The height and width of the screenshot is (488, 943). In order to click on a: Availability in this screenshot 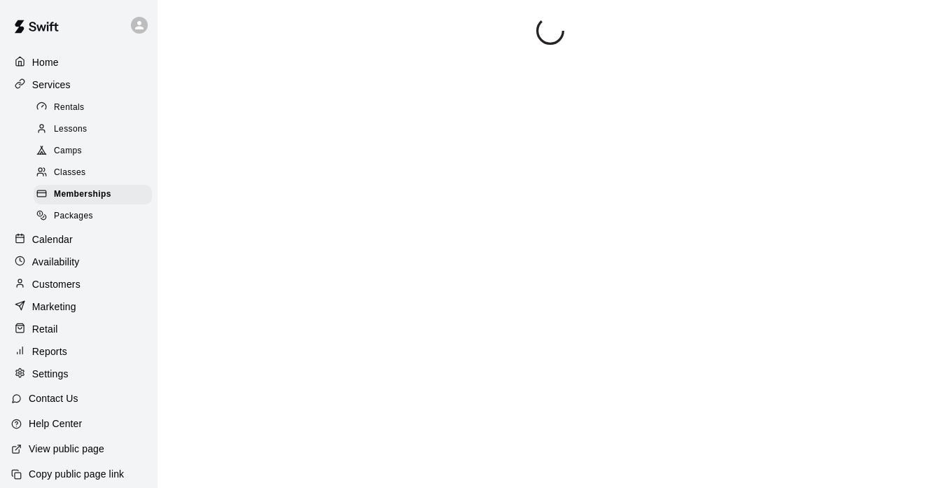, I will do `click(78, 262)`.